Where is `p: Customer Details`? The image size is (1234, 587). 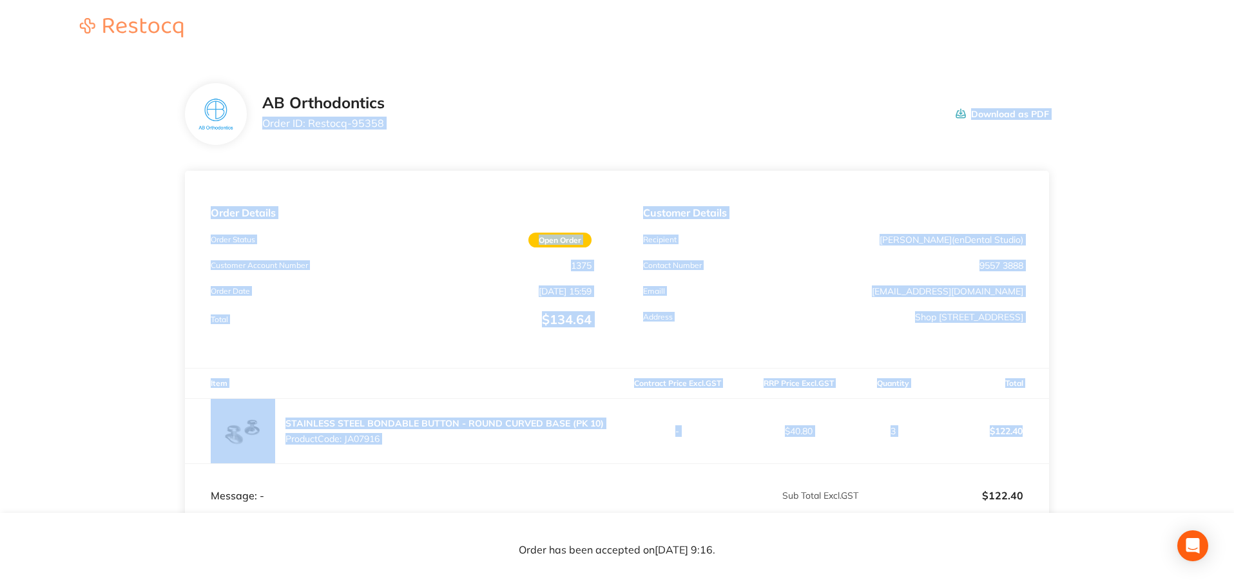 p: Customer Details is located at coordinates (833, 213).